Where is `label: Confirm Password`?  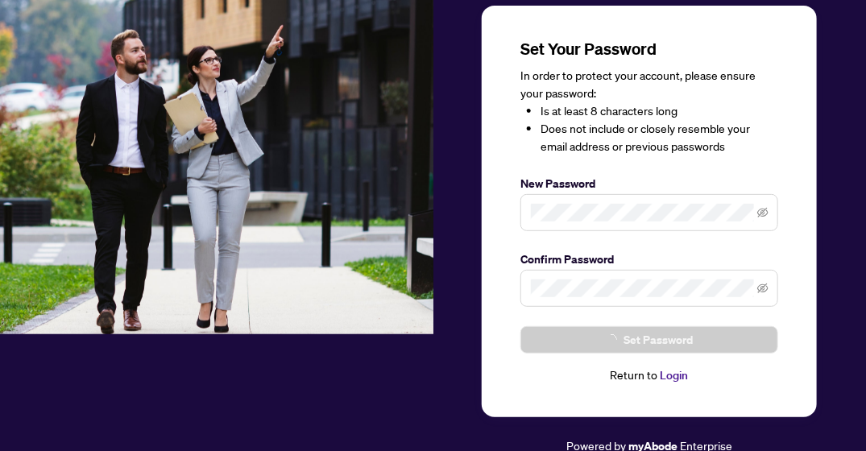 label: Confirm Password is located at coordinates (649, 259).